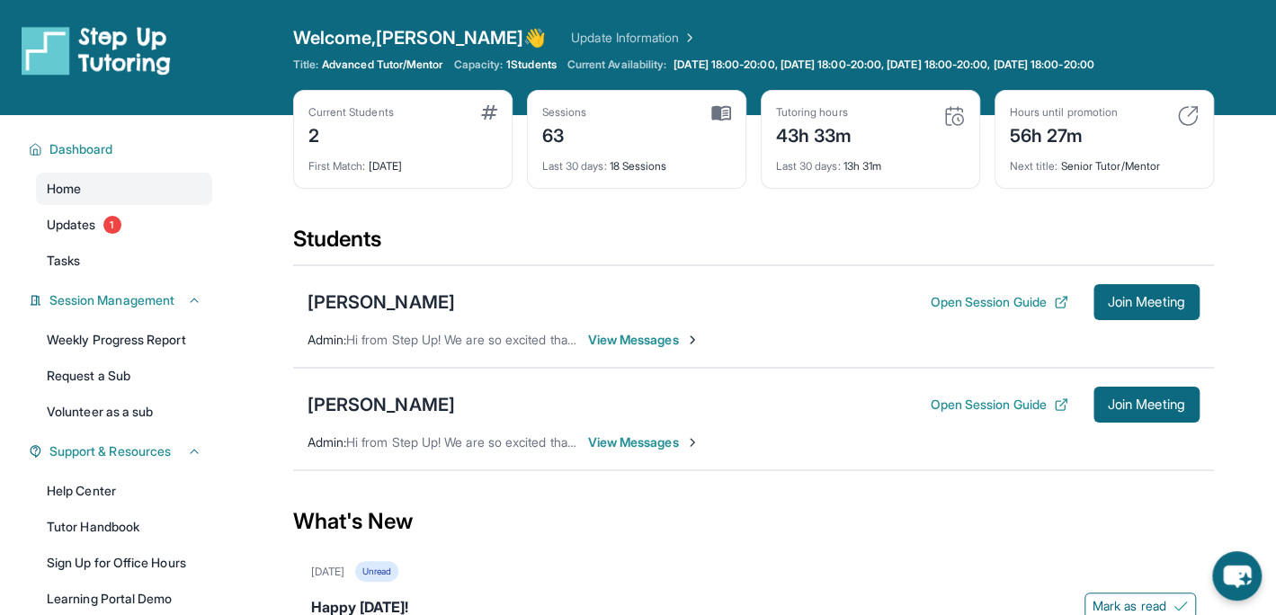 Image resolution: width=1276 pixels, height=615 pixels. What do you see at coordinates (477, 65) in the screenshot?
I see `span: Capacity:` at bounding box center [477, 65].